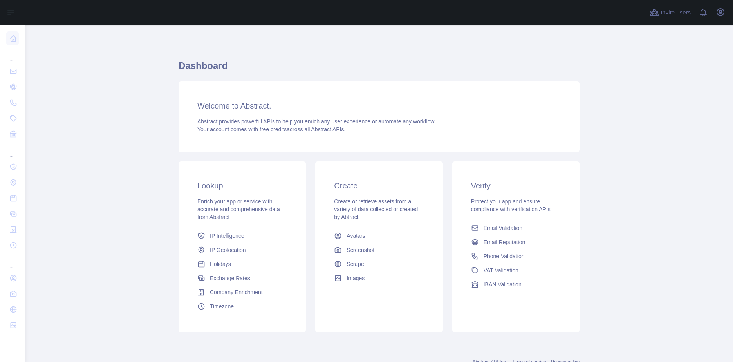 The width and height of the screenshot is (733, 362). Describe the element at coordinates (242, 278) in the screenshot. I see `a: Exchange Rates` at that location.